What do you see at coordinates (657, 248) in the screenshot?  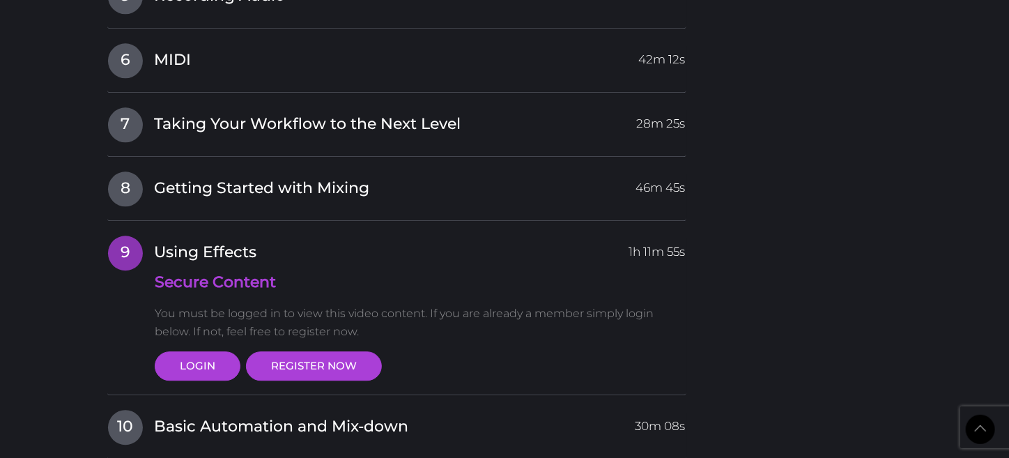 I see `span: 1h 11m 55s` at bounding box center [657, 248].